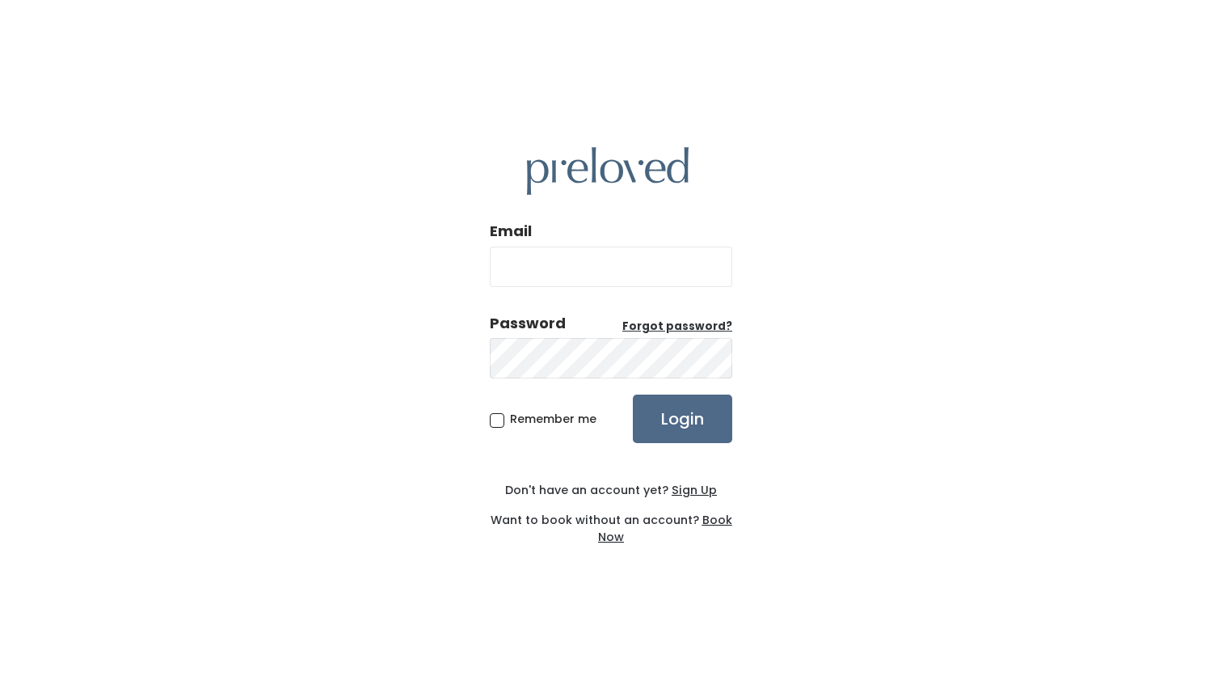 The height and width of the screenshot is (693, 1222). I want to click on a: Book Now, so click(665, 528).